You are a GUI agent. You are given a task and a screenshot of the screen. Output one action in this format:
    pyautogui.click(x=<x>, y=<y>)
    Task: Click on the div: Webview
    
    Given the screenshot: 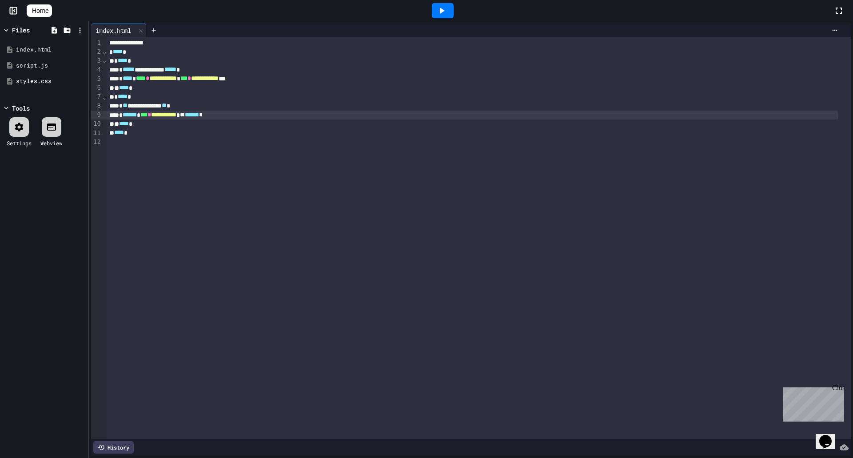 What is the action you would take?
    pyautogui.click(x=51, y=143)
    